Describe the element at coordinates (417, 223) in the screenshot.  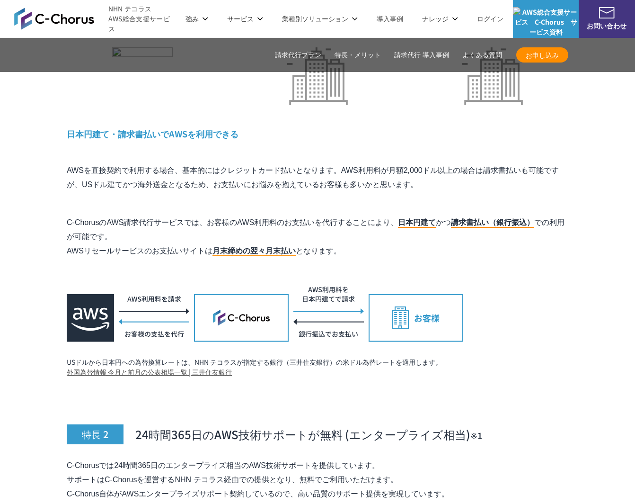
I see `mark: 日本円建て` at that location.